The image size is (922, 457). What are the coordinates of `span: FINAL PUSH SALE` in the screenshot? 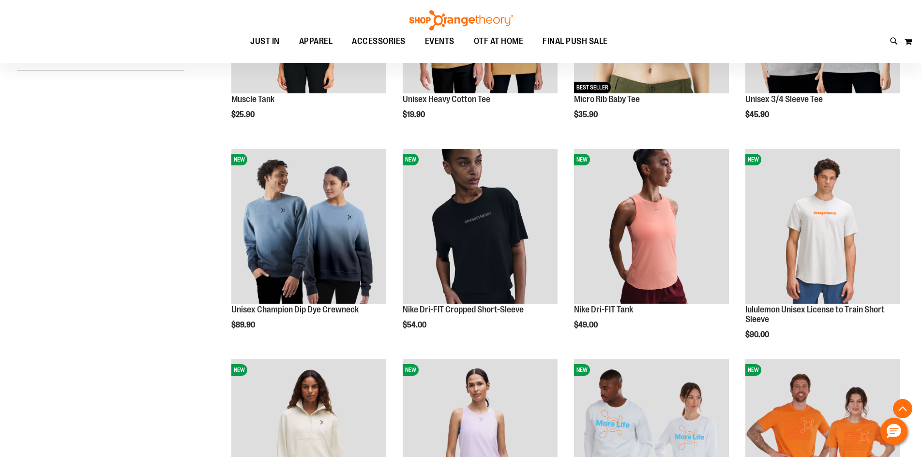 It's located at (575, 41).